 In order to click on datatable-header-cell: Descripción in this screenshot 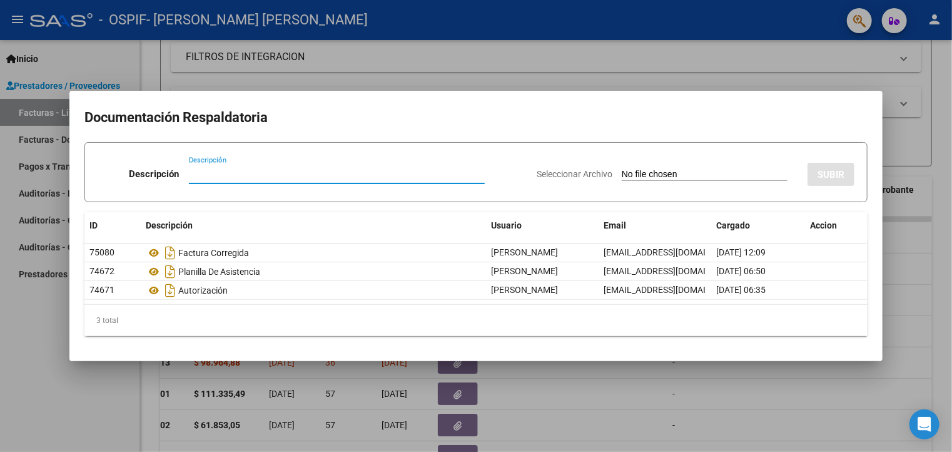, I will do `click(314, 225)`.